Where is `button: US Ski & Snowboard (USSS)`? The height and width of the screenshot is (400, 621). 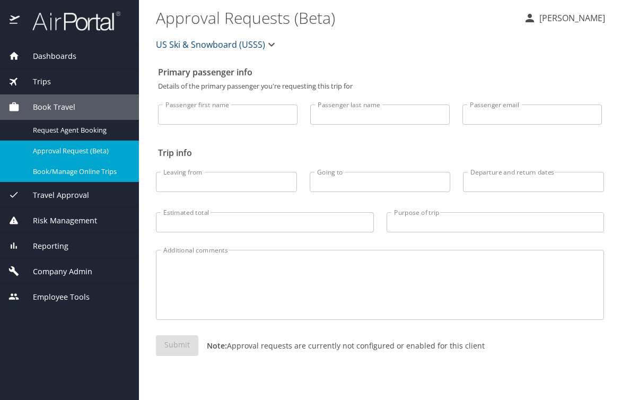 button: US Ski & Snowboard (USSS) is located at coordinates (217, 45).